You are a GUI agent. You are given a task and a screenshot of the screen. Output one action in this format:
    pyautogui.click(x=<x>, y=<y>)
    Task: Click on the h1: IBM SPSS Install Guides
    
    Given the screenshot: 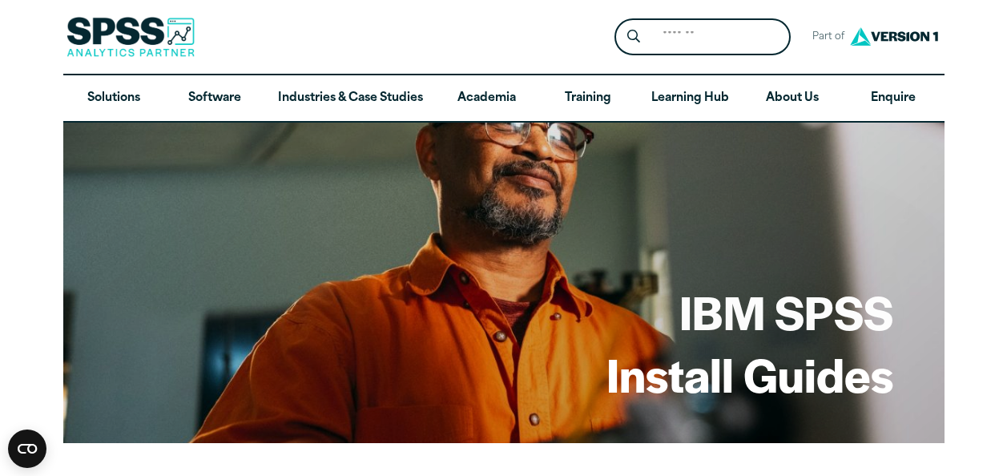 What is the action you would take?
    pyautogui.click(x=750, y=342)
    